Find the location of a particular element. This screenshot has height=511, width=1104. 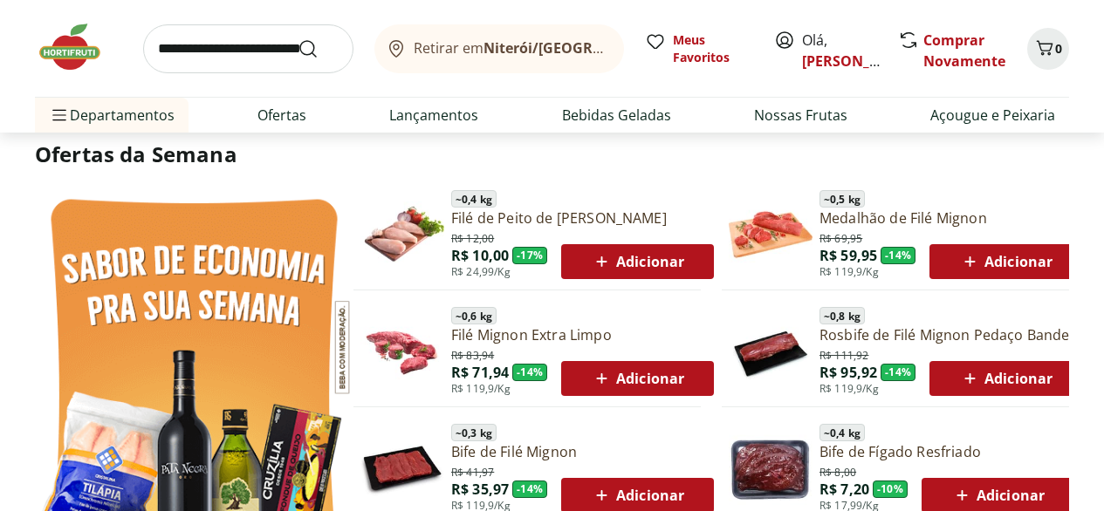

a: Medalhão de Filé Mignon is located at coordinates (950, 218).